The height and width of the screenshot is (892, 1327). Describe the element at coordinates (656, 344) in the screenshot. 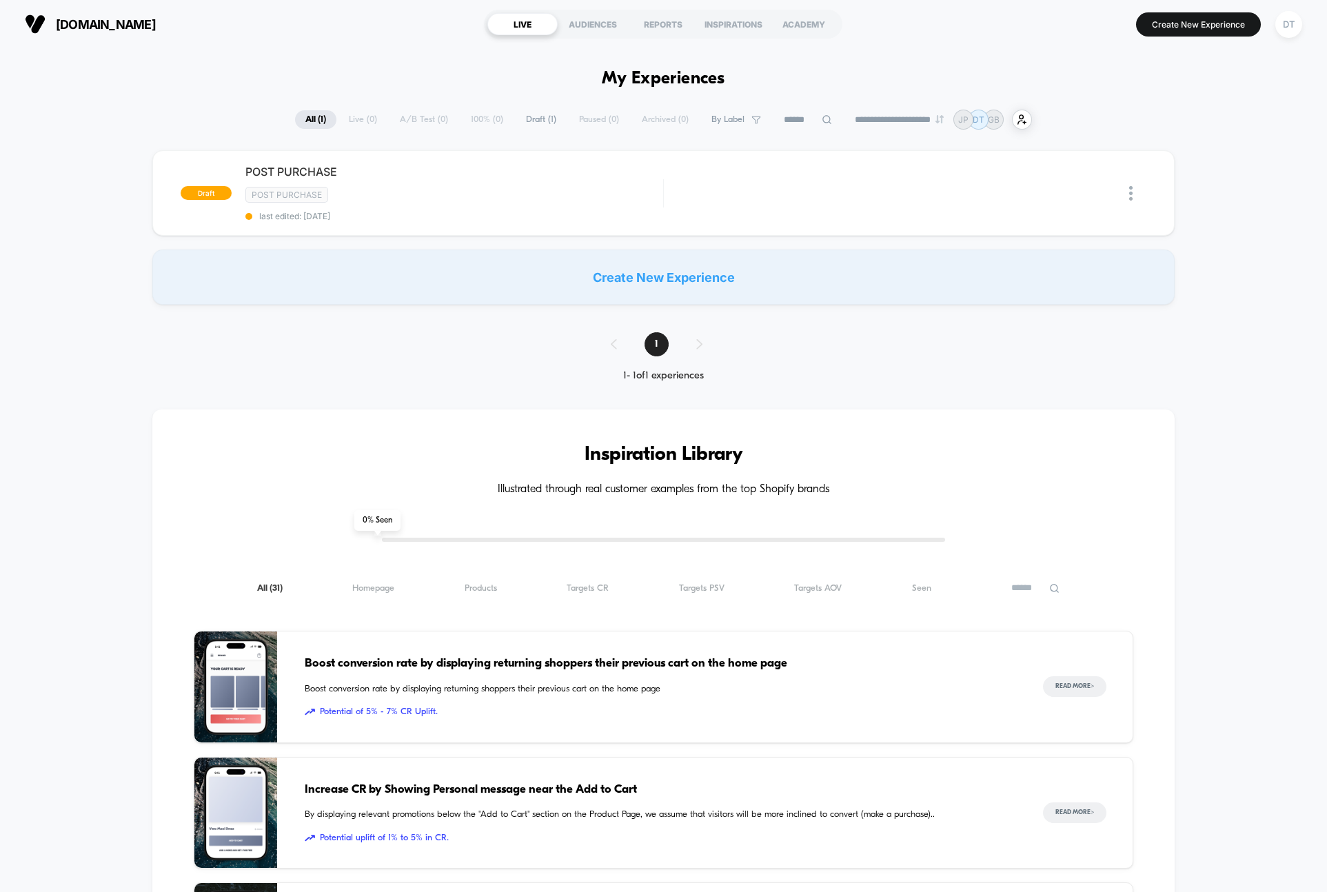

I see `span: 1` at that location.